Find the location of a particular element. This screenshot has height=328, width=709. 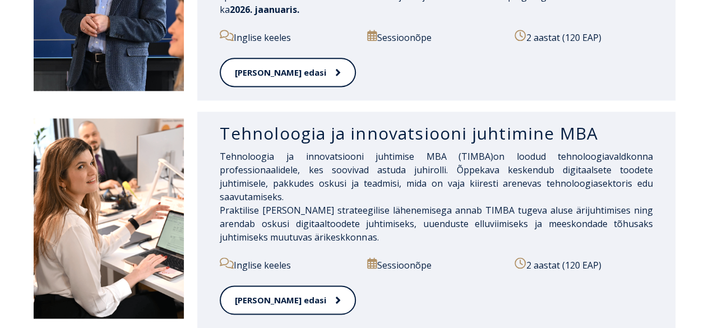

h3: Tehnoloogia ja innovatsiooni juhtimine MBA is located at coordinates (436, 133).